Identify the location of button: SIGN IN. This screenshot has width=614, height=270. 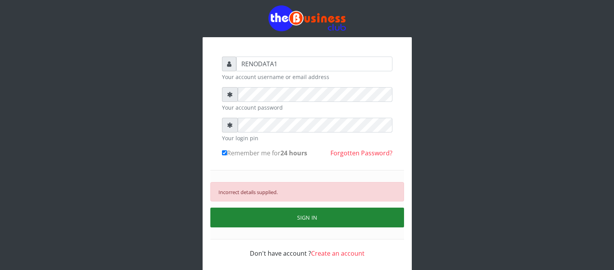
(307, 217).